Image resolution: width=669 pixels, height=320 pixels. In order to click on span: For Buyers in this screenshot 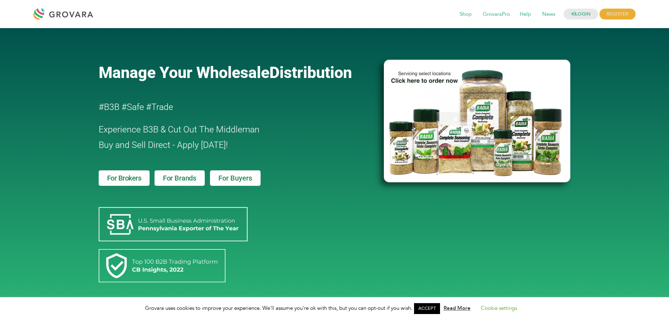, I will do `click(235, 178)`.